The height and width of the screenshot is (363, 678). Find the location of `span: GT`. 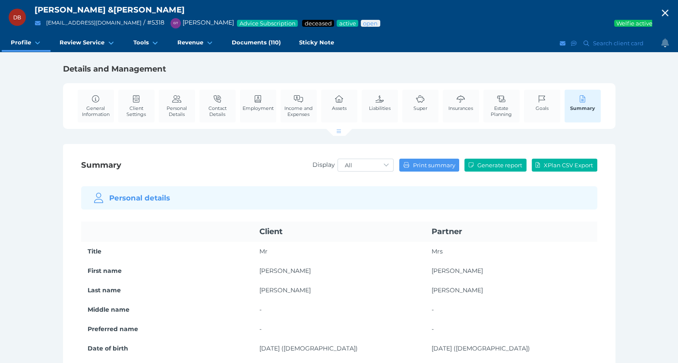

span: GT is located at coordinates (175, 23).